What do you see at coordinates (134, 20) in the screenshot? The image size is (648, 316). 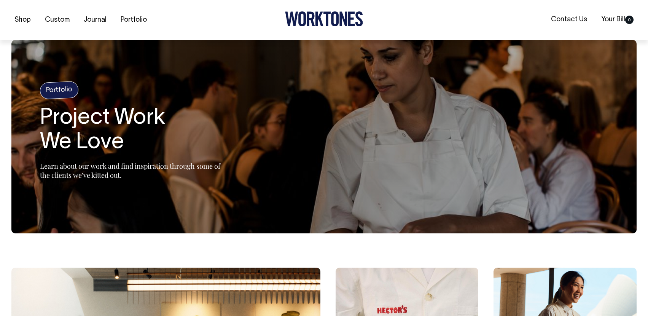 I see `a: Portfolio` at bounding box center [134, 20].